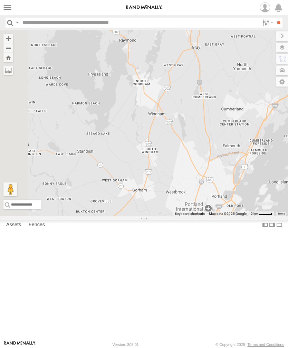 The image size is (288, 348). What do you see at coordinates (20, 345) in the screenshot?
I see `a: Visit our Website` at bounding box center [20, 345].